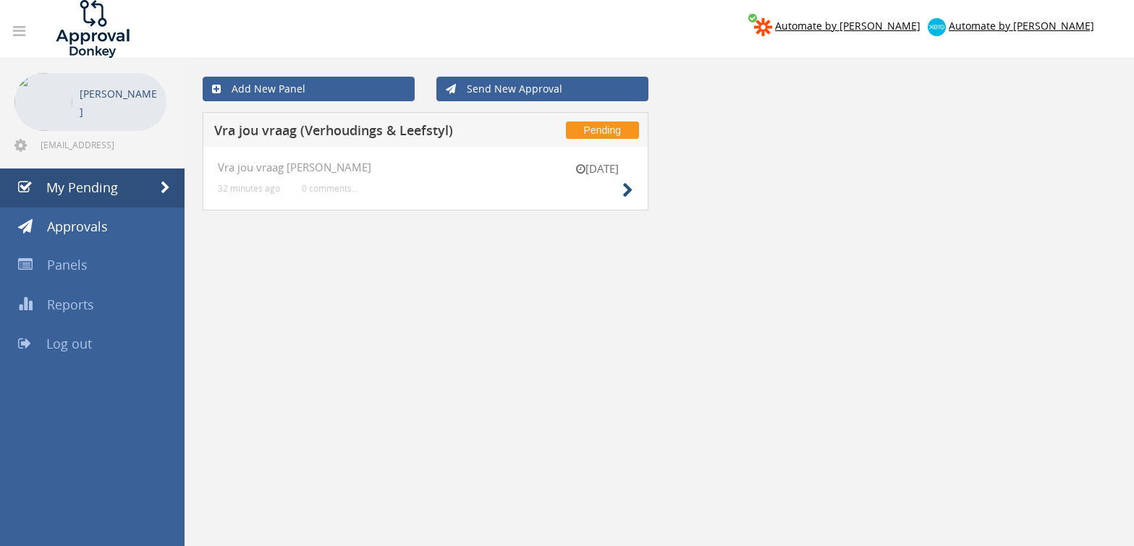 This screenshot has height=546, width=1134. What do you see at coordinates (82, 187) in the screenshot?
I see `span: My Pending` at bounding box center [82, 187].